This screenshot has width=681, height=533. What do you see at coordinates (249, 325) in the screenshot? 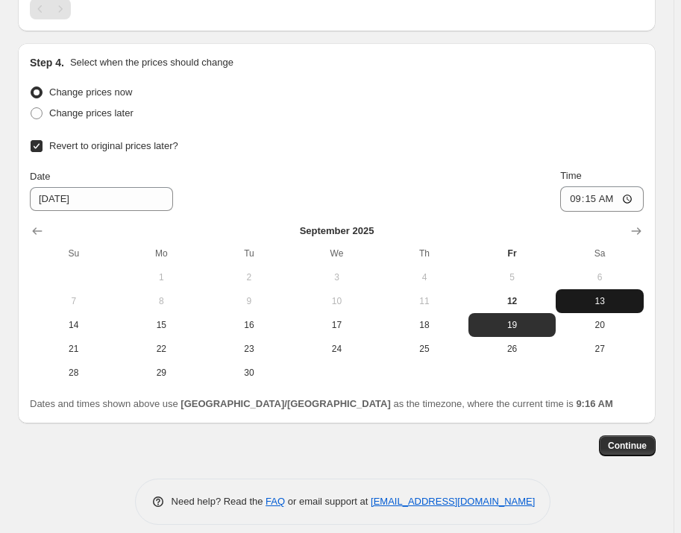
I see `span: 16` at bounding box center [249, 325].